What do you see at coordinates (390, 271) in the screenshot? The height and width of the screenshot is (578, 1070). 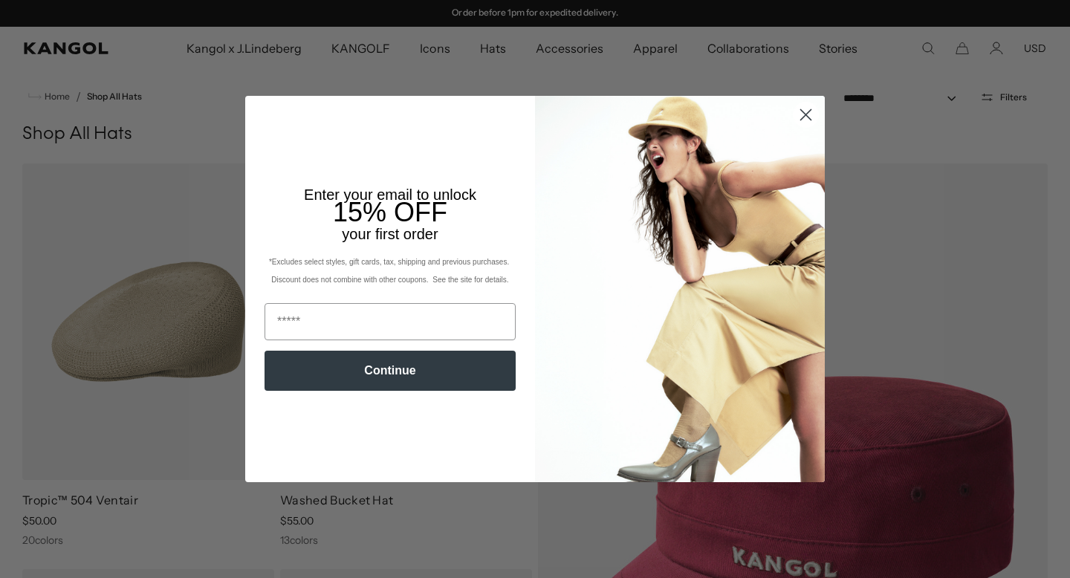 I see `span: *Excludes select styles, gift cards, tax, shipping and previous purchases. Discount does not comb...` at bounding box center [390, 271].